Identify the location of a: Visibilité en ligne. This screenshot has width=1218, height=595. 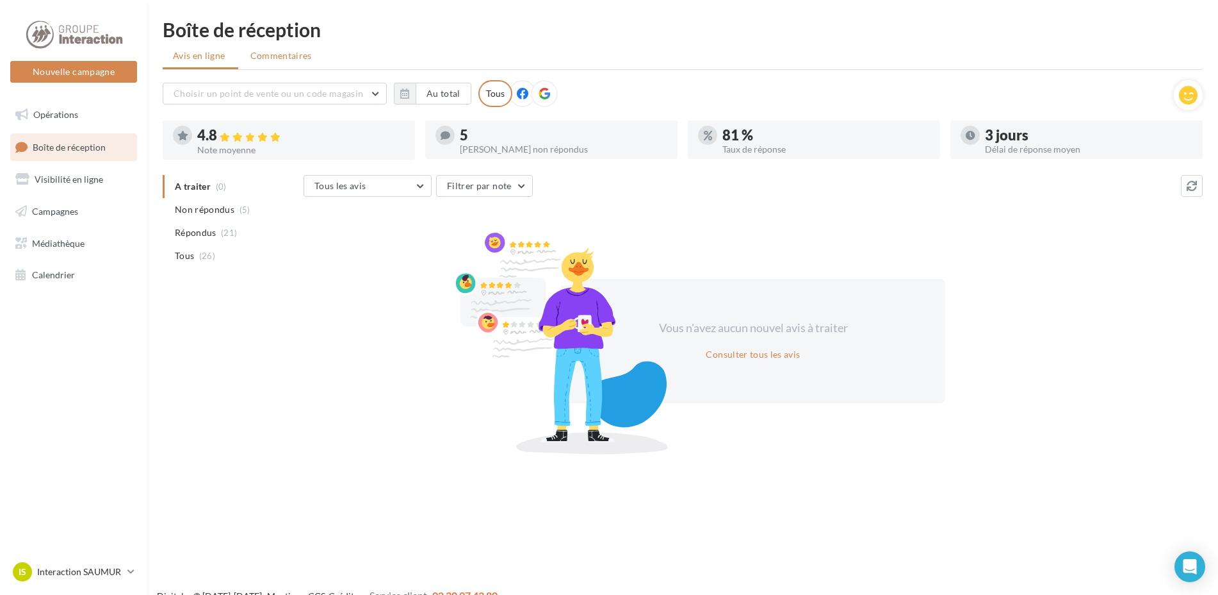
(74, 179).